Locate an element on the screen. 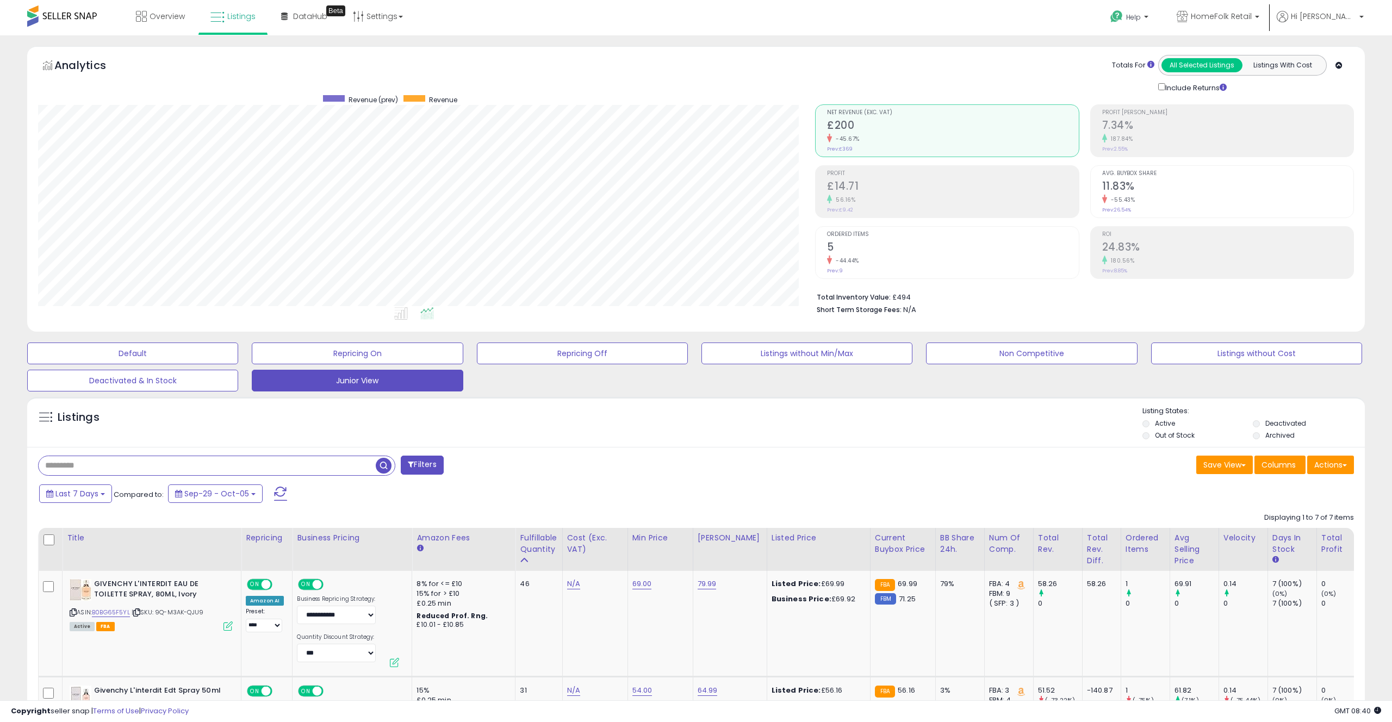 Image resolution: width=1392 pixels, height=722 pixels. small: Prev: 26.54% is located at coordinates (1116, 210).